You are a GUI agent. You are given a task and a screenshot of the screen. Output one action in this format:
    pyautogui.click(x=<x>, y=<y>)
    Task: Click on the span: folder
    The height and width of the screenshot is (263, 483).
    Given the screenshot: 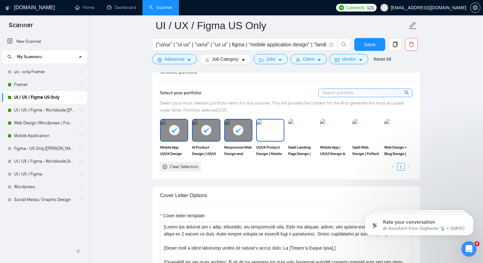 What is the action you would take?
    pyautogui.click(x=261, y=60)
    